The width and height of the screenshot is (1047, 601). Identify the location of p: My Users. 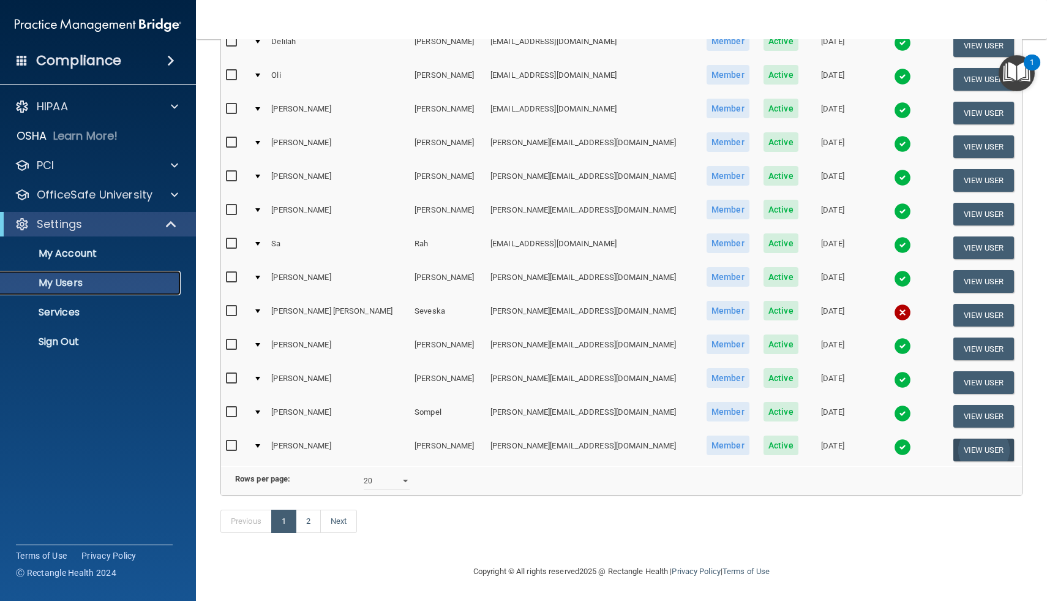
(91, 283).